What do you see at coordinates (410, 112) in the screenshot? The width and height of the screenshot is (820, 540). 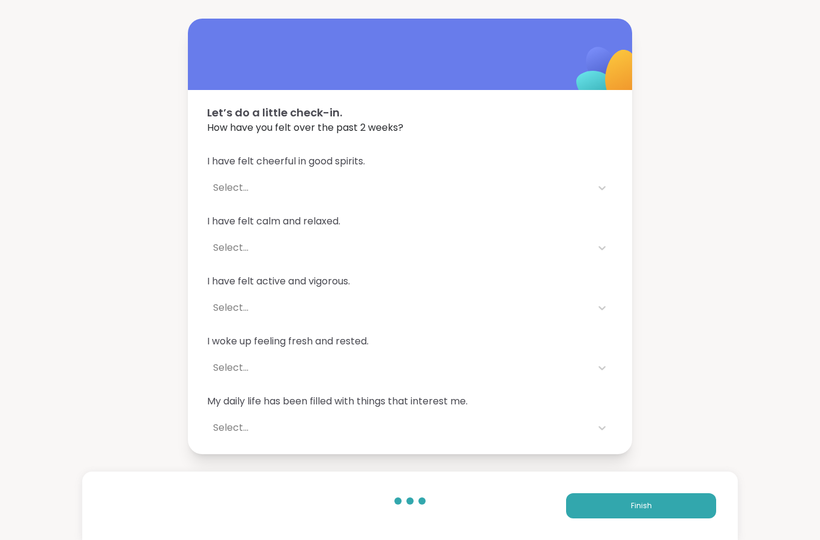 I see `span: Let’s do a little check-in.` at bounding box center [410, 112].